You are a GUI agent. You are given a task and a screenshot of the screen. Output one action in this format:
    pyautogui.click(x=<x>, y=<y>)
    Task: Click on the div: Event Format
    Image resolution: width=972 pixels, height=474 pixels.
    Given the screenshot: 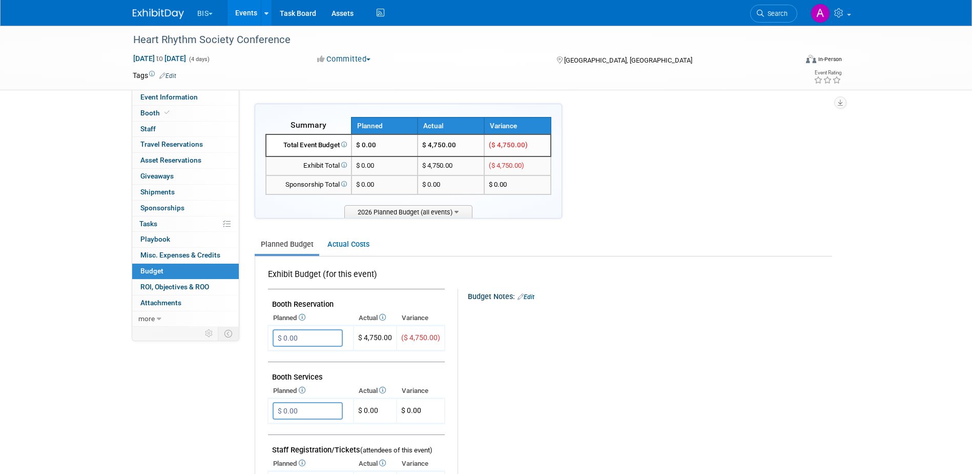 What is the action you would take?
    pyautogui.click(x=790, y=61)
    